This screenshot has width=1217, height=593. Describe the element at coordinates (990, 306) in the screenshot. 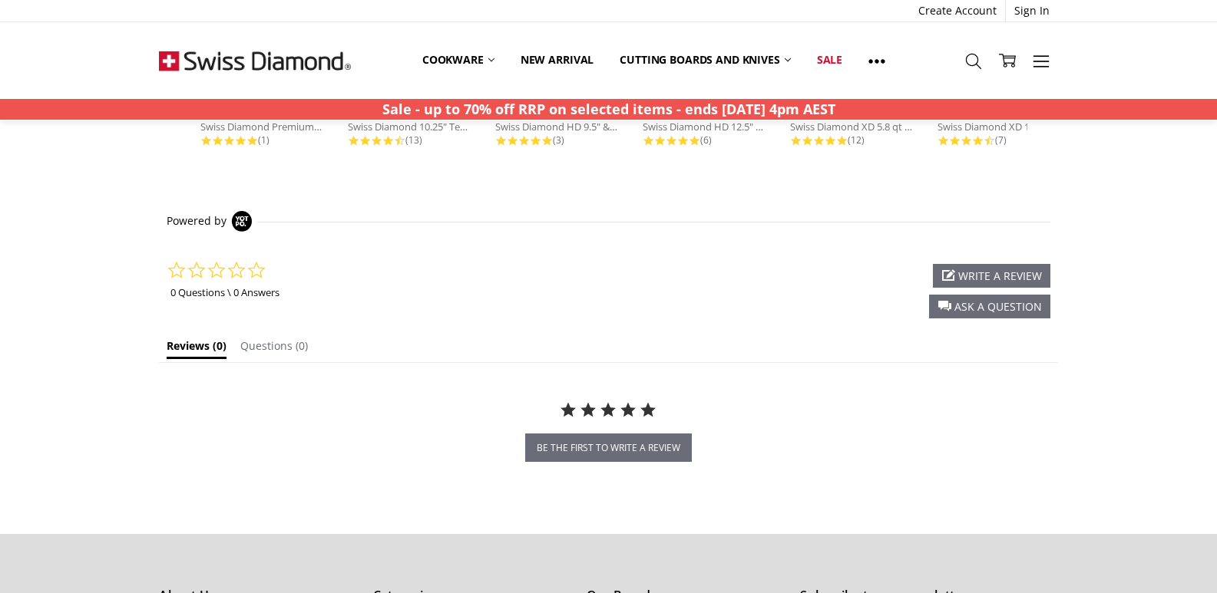

I see `div: ask a question` at that location.